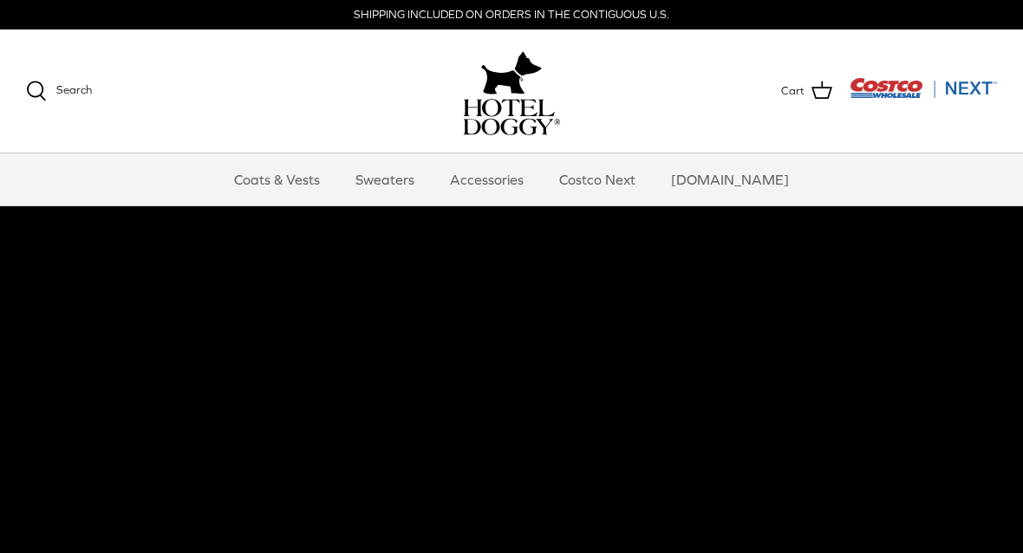 This screenshot has width=1023, height=553. I want to click on img: Costco Next, so click(923, 88).